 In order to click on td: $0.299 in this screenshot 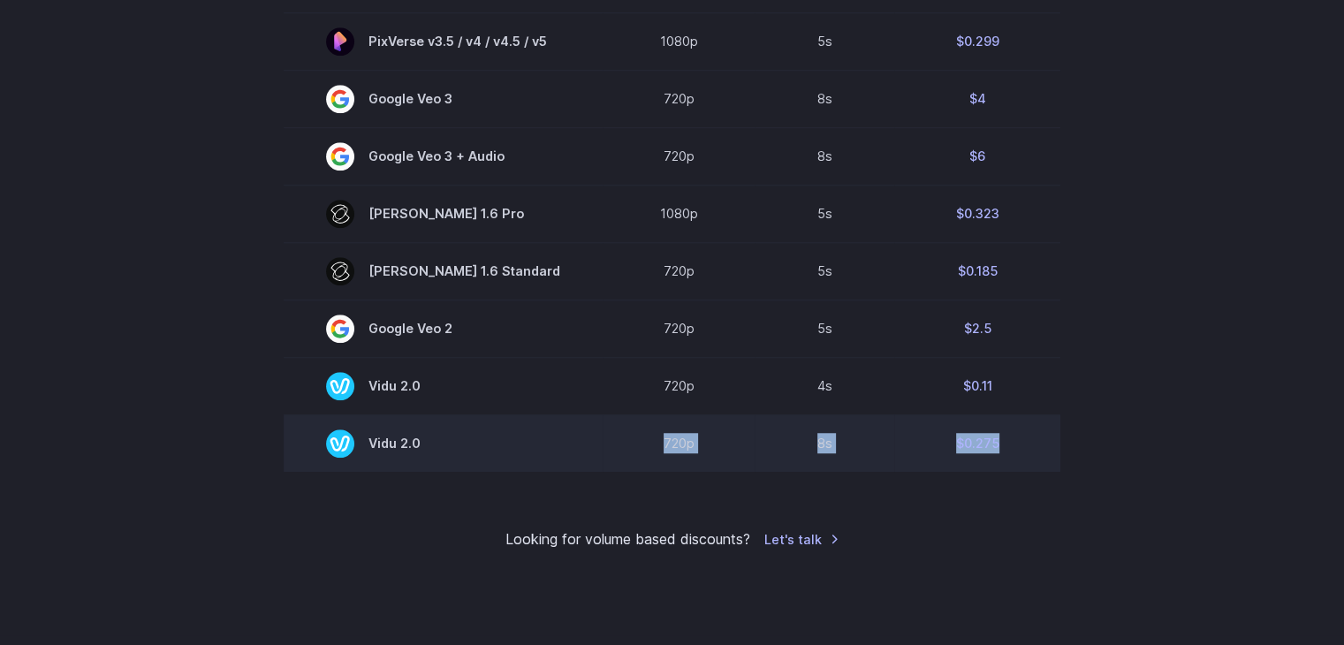, I will do `click(977, 41)`.